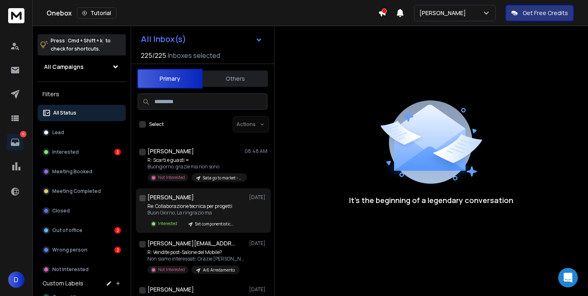 This screenshot has height=296, width=588. What do you see at coordinates (82, 133) in the screenshot?
I see `button: Lead` at bounding box center [82, 133].